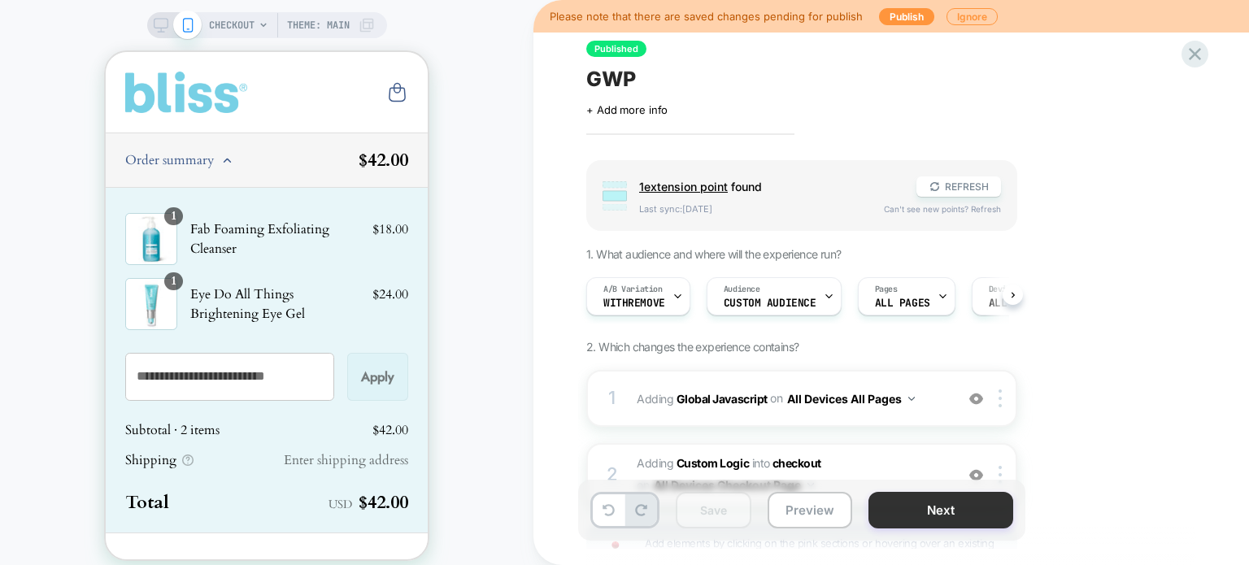 The height and width of the screenshot is (565, 1249). I want to click on span: Shipping, so click(45, 408).